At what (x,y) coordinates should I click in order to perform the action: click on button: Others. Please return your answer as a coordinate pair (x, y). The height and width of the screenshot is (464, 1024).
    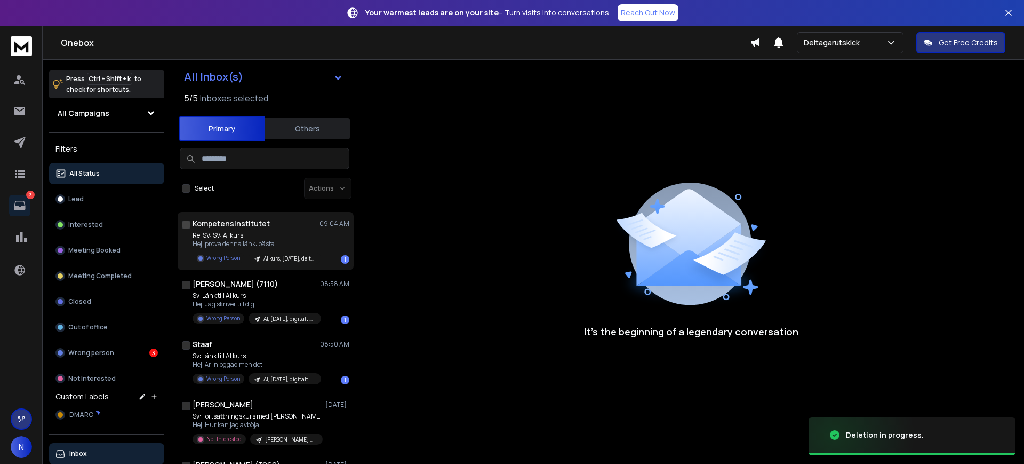
    Looking at the image, I should click on (307, 129).